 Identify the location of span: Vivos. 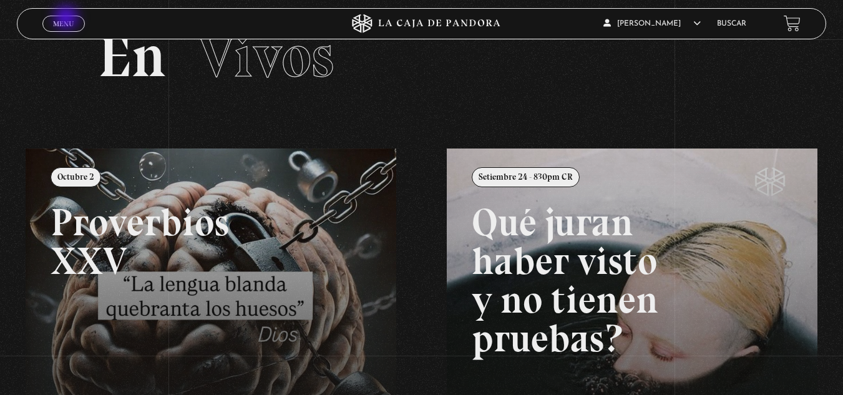
(266, 56).